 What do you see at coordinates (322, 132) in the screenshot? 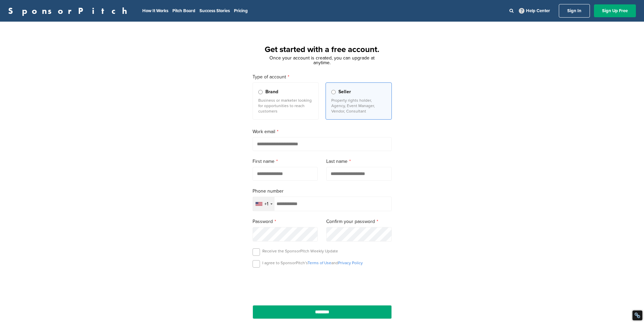
I see `label: Work email` at bounding box center [322, 132].